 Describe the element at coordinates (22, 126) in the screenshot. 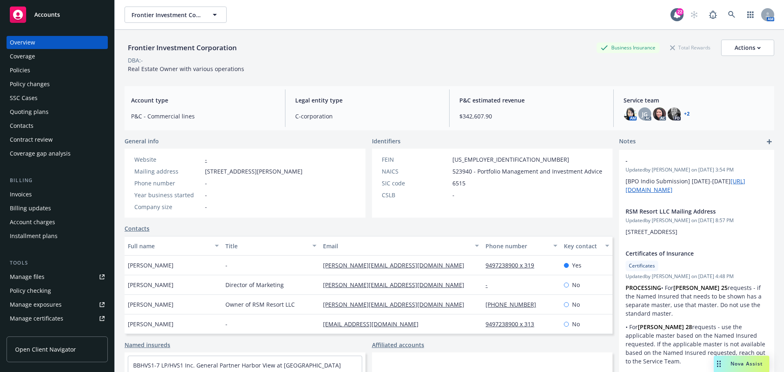

I see `div: Contacts` at that location.